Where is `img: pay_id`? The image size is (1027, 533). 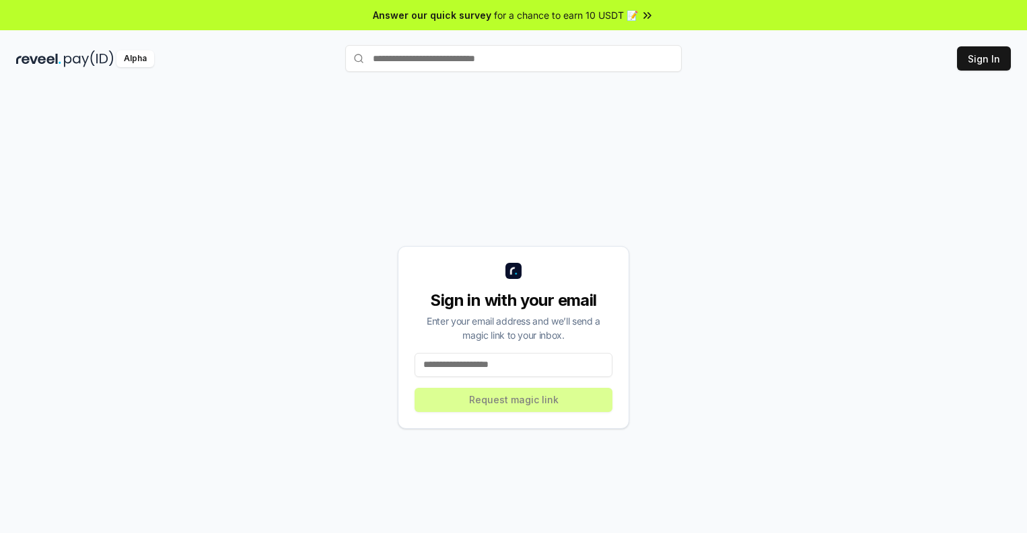 img: pay_id is located at coordinates (89, 59).